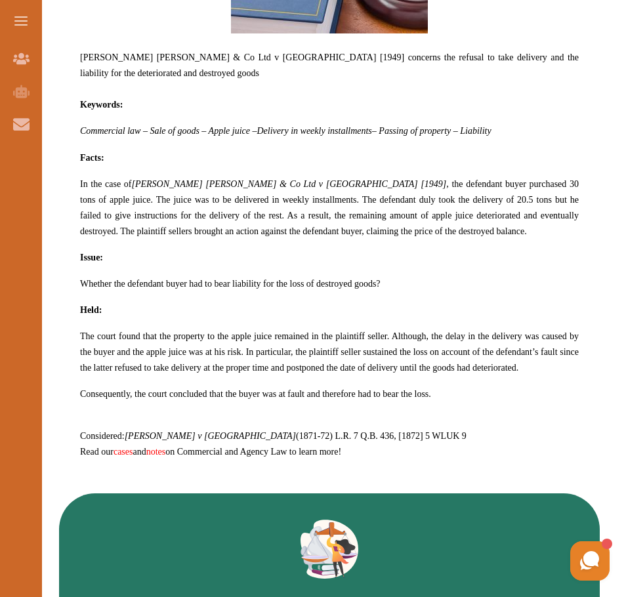 This screenshot has height=597, width=626. What do you see at coordinates (330, 352) in the screenshot?
I see `span: The court found that the property to the apple juice remained in the plaintiff seller. Although, ...` at bounding box center [330, 352].